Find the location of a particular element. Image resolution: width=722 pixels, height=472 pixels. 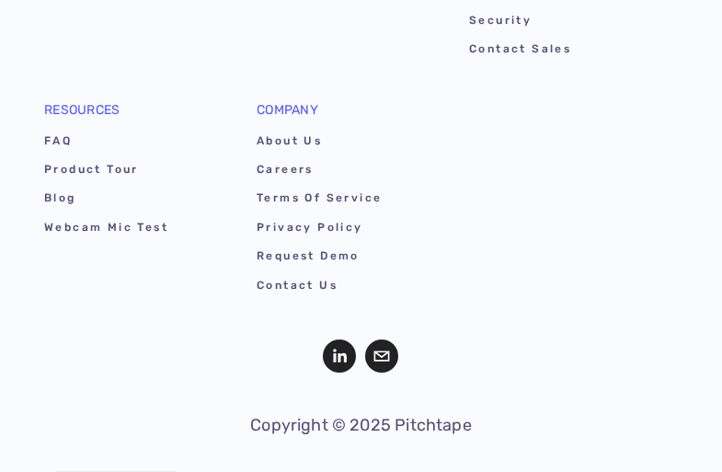

div: Resources is located at coordinates (131, 117).